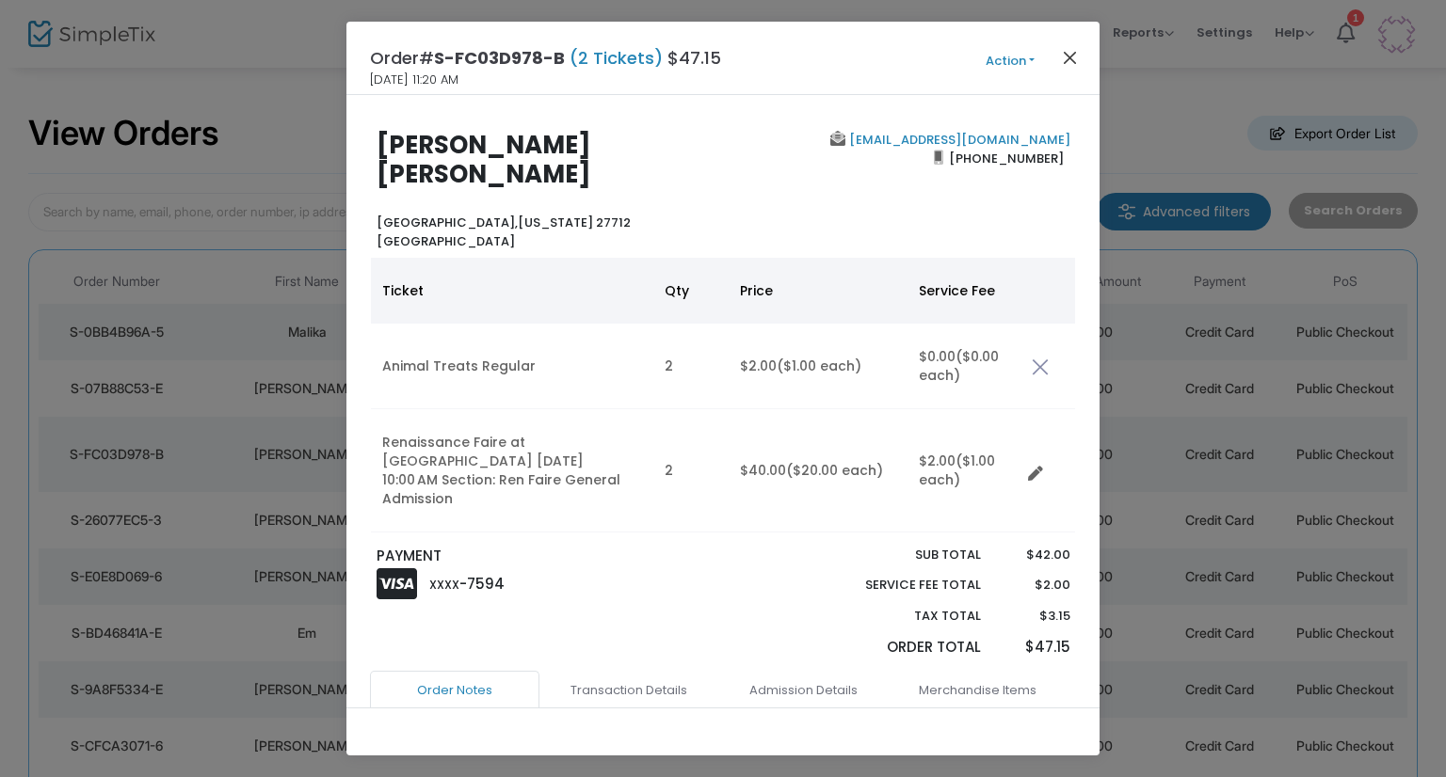  Describe the element at coordinates (512, 291) in the screenshot. I see `th: Ticket` at that location.